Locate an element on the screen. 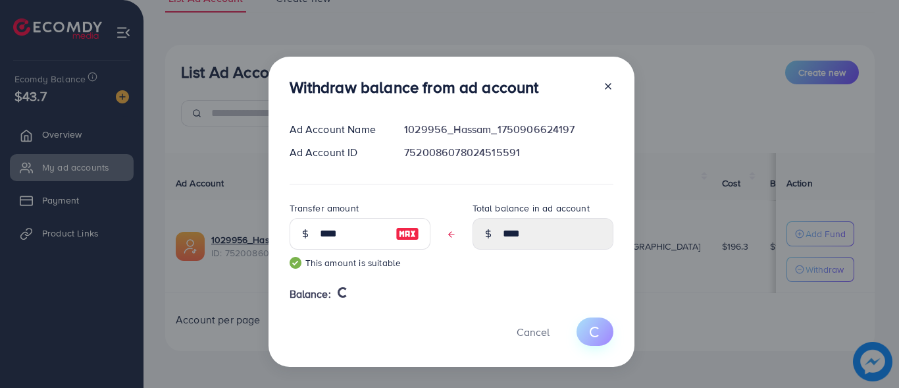 This screenshot has height=388, width=899. img: guide is located at coordinates (296, 263).